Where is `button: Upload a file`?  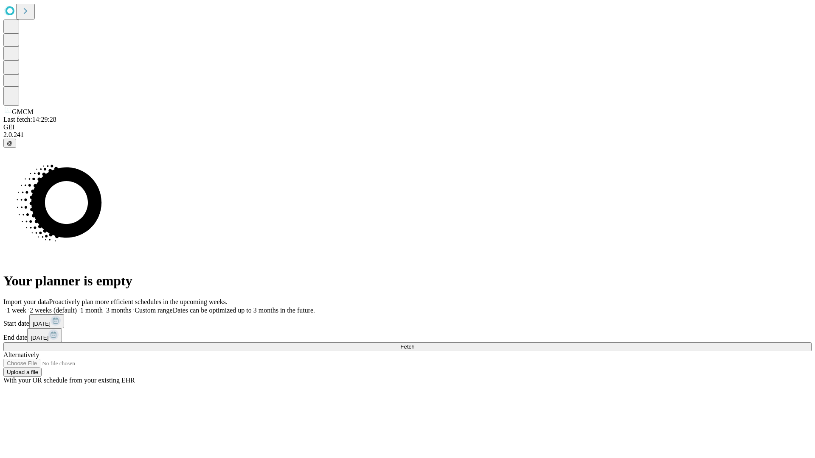
button: Upload a file is located at coordinates (22, 372).